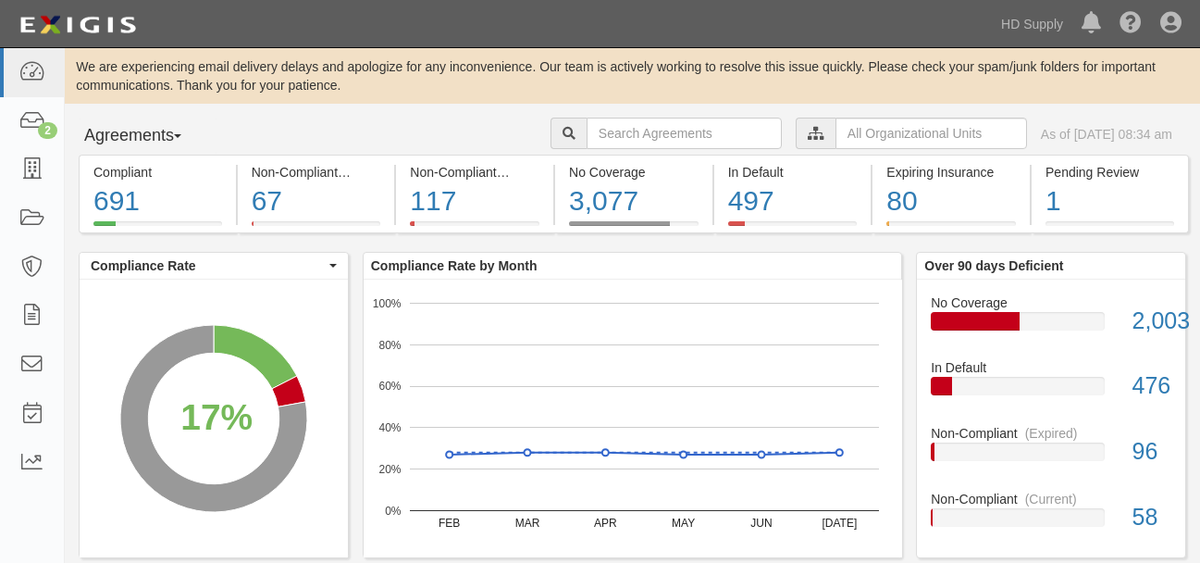 This screenshot has height=563, width=1200. I want to click on div: 2,003, so click(1152, 321).